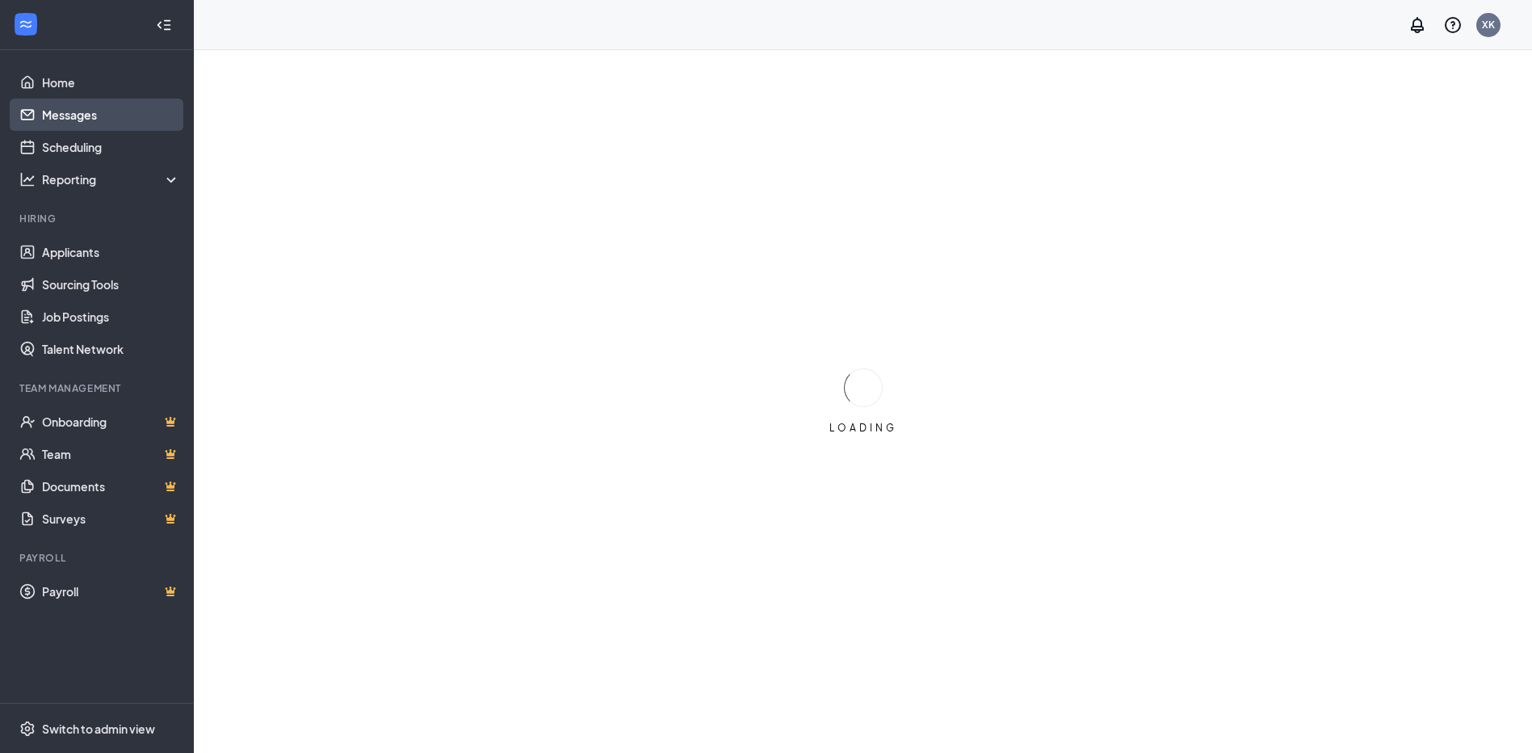 This screenshot has width=1532, height=753. I want to click on svg: Notifications, so click(1418, 25).